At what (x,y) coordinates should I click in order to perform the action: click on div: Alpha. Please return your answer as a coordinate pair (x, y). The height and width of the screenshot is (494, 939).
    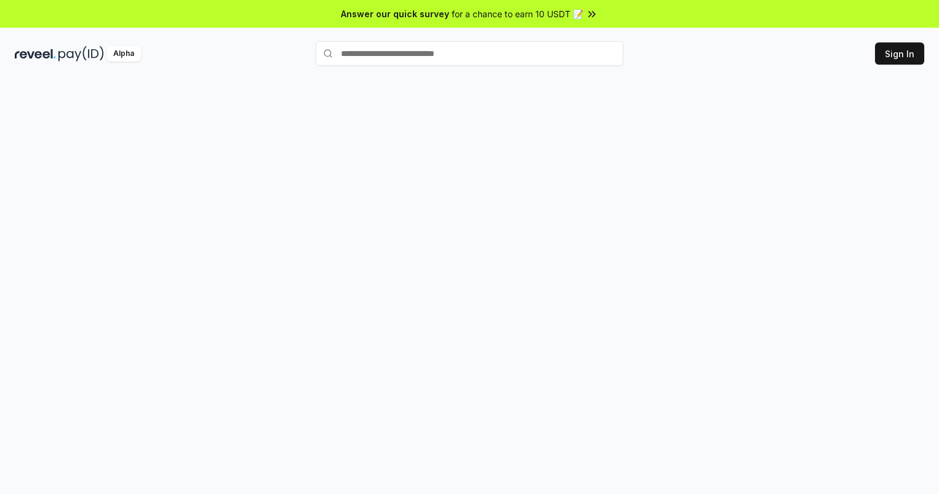
    Looking at the image, I should click on (124, 54).